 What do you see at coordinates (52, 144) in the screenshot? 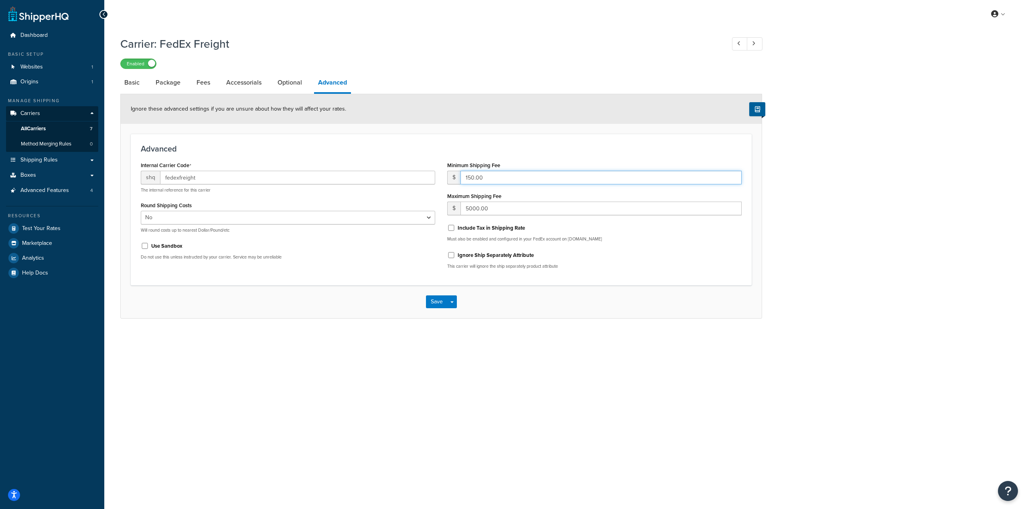
I see `a: Method Merging Rules0` at bounding box center [52, 144].